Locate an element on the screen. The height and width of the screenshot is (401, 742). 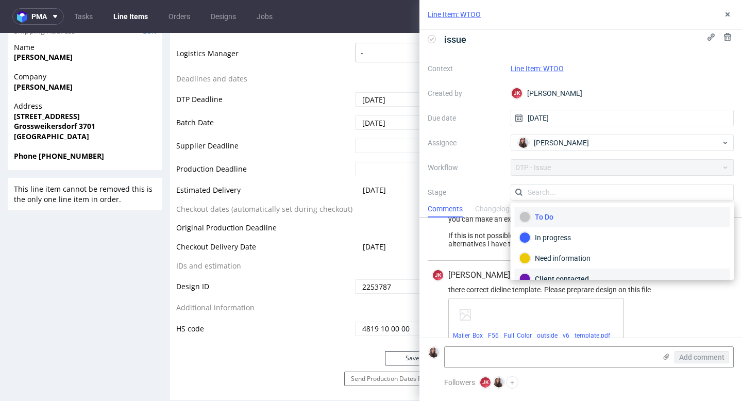
td: Checkout dates (automatically set during checkout) is located at coordinates (264, 179).